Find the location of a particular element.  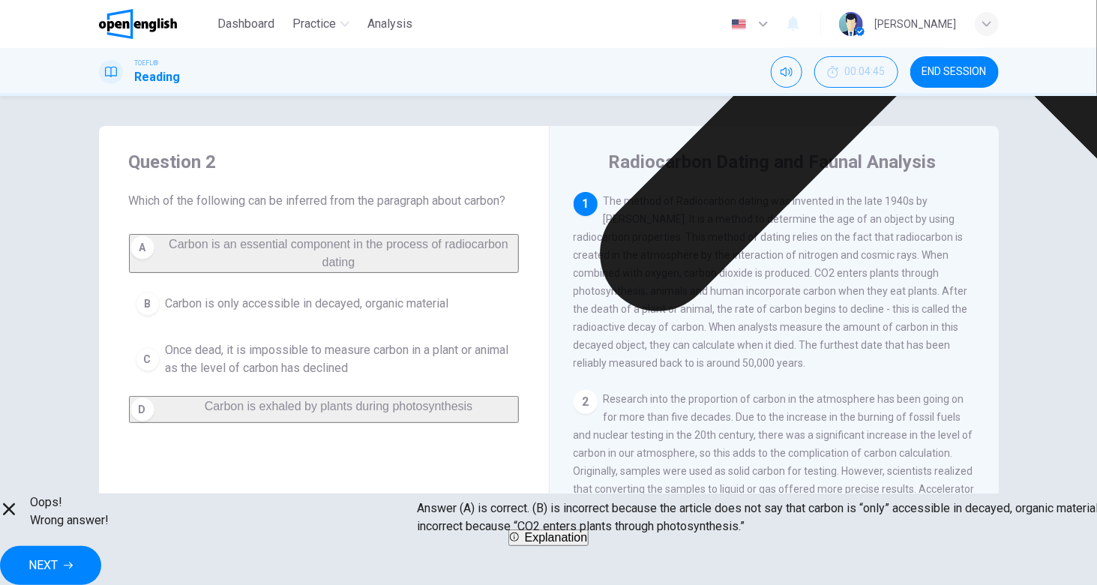

div: Hide is located at coordinates (857, 72).